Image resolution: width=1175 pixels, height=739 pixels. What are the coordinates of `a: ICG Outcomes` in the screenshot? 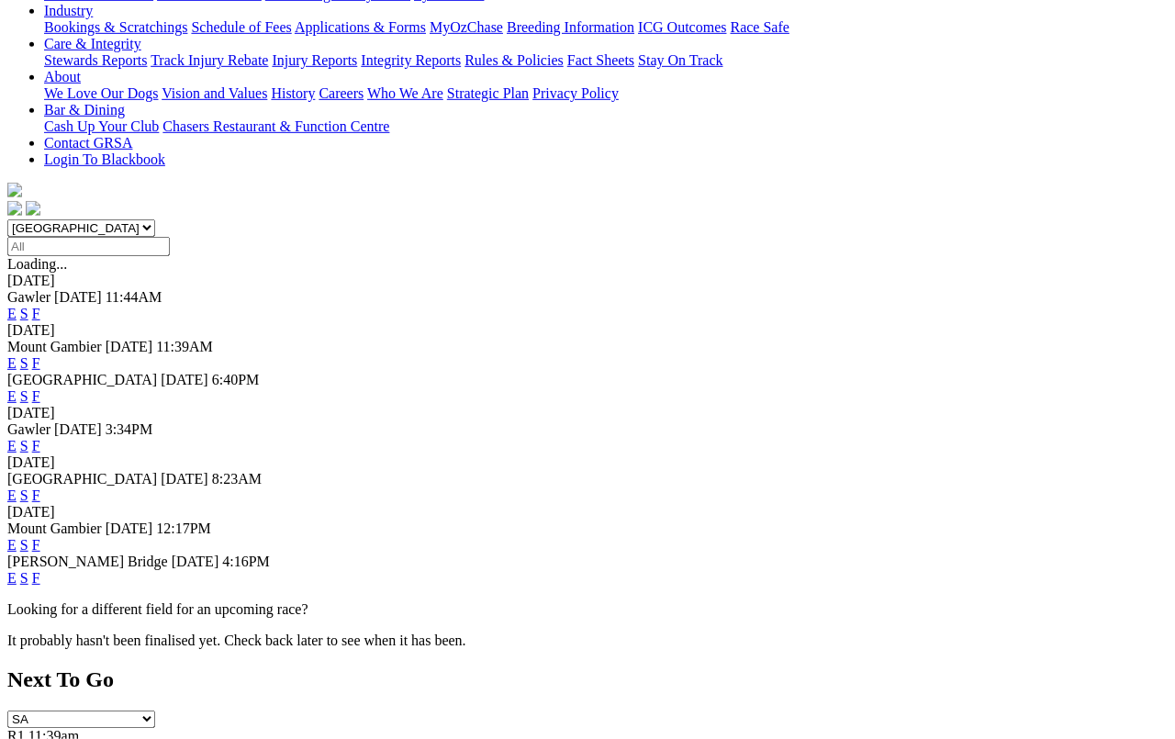 It's located at (682, 27).